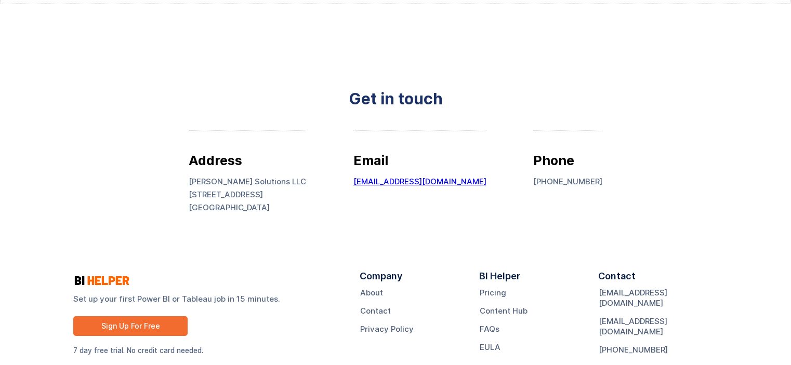  Describe the element at coordinates (102, 281) in the screenshot. I see `img: logo` at that location.